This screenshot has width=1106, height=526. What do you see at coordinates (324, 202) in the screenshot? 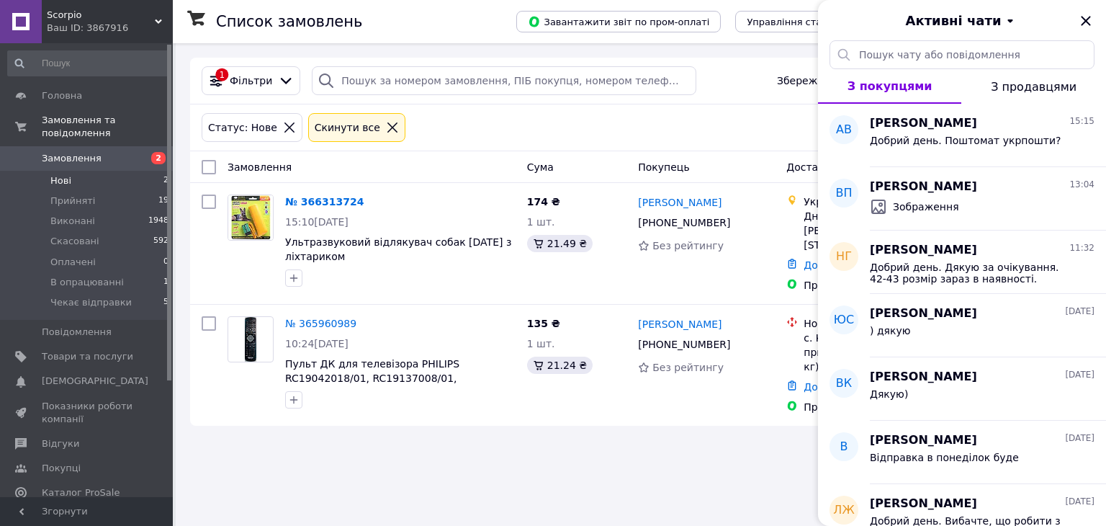
I see `a: № 366313724` at bounding box center [324, 202].